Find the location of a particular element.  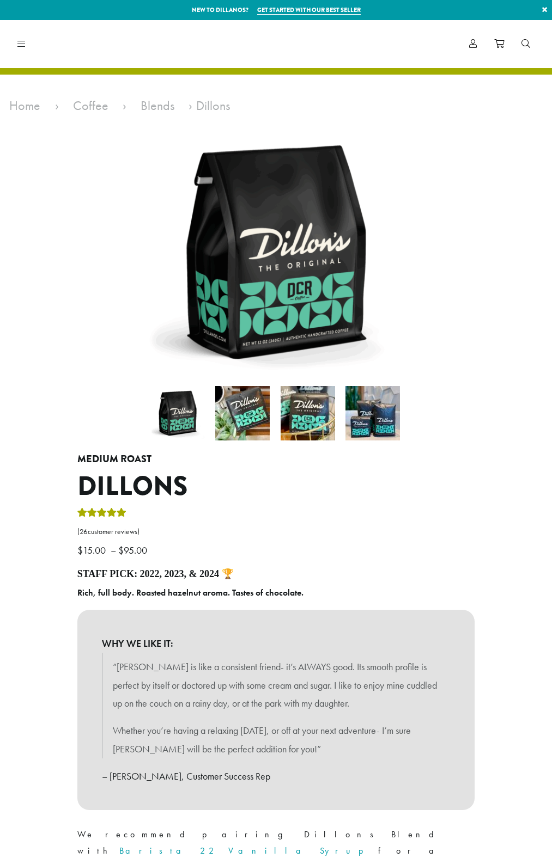

img: Dillons is located at coordinates (178, 413).